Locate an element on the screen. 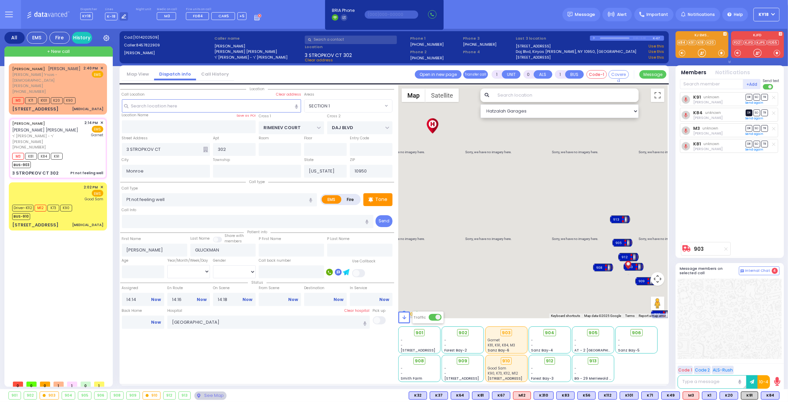 Image resolution: width=788 pixels, height=402 pixels. label: Areas is located at coordinates (309, 94).